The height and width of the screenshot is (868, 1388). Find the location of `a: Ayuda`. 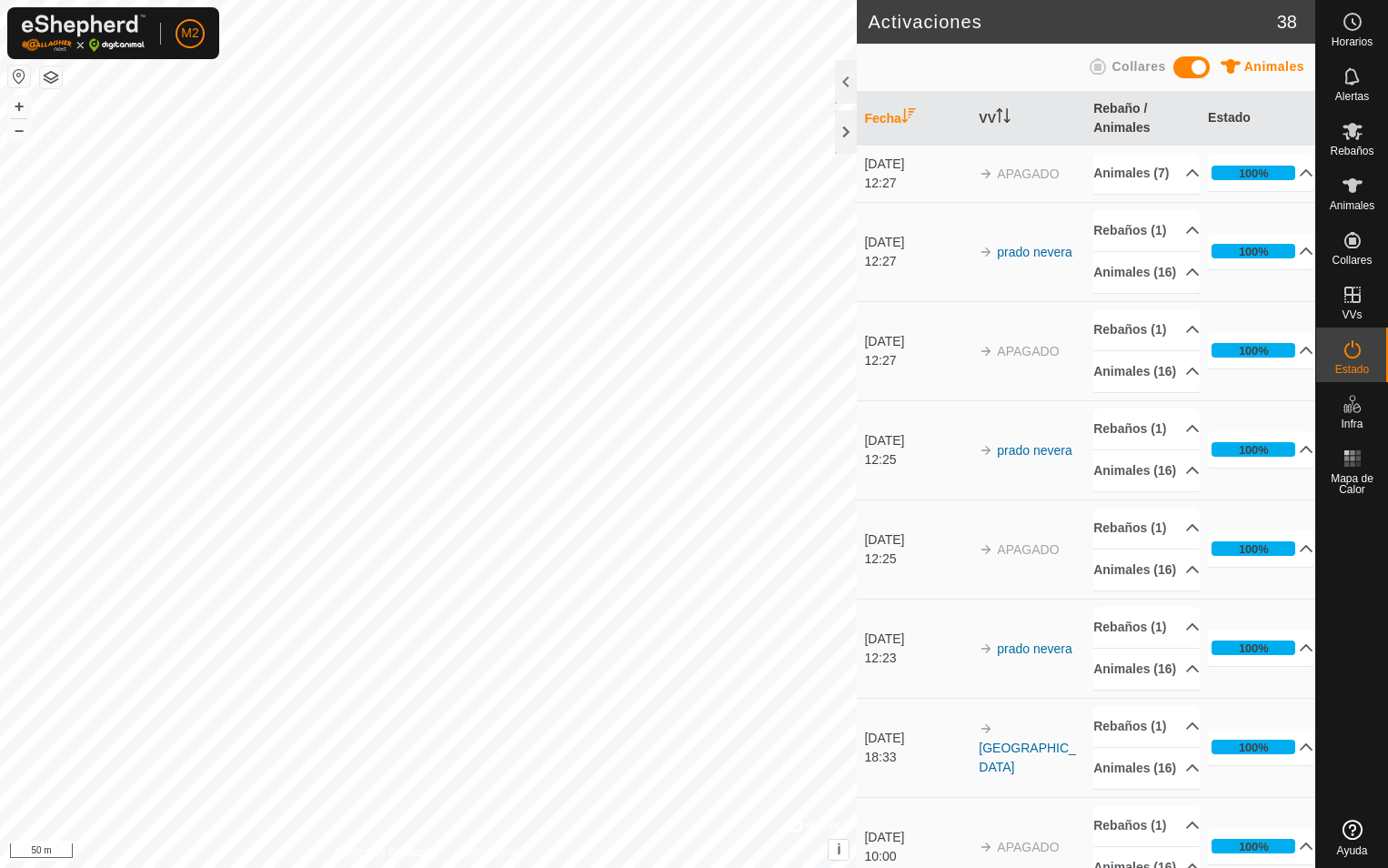

a: Ayuda is located at coordinates (1352, 837).